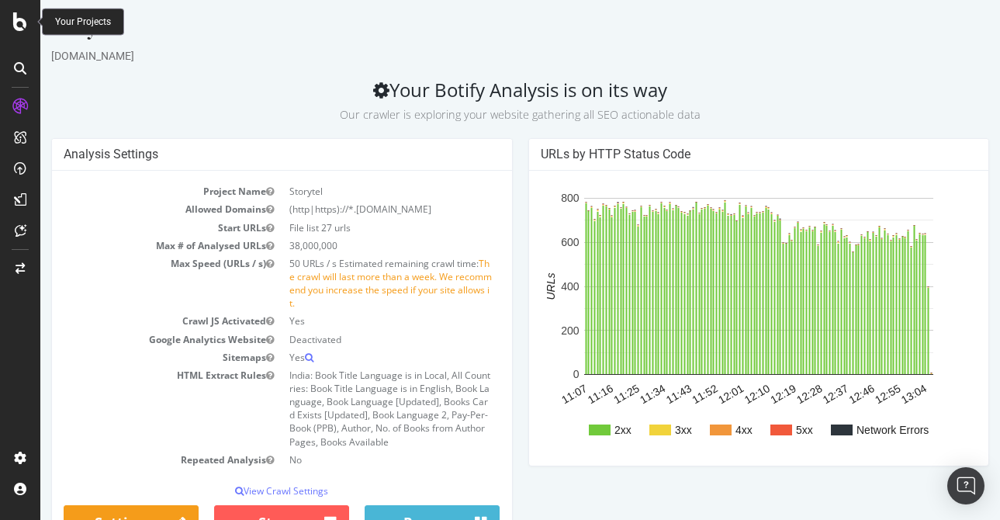 Image resolution: width=1000 pixels, height=520 pixels. What do you see at coordinates (350, 283) in the screenshot?
I see `td: 50 URLs / s Estimated remaining crawl time:` at bounding box center [350, 283].